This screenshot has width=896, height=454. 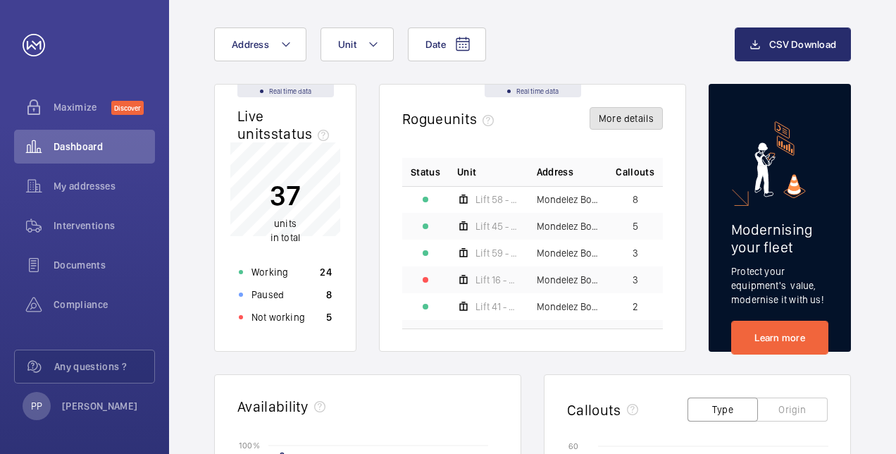 What do you see at coordinates (780, 285) in the screenshot?
I see `p: Protect your equipment's value, modernise it with us!` at bounding box center [780, 285].